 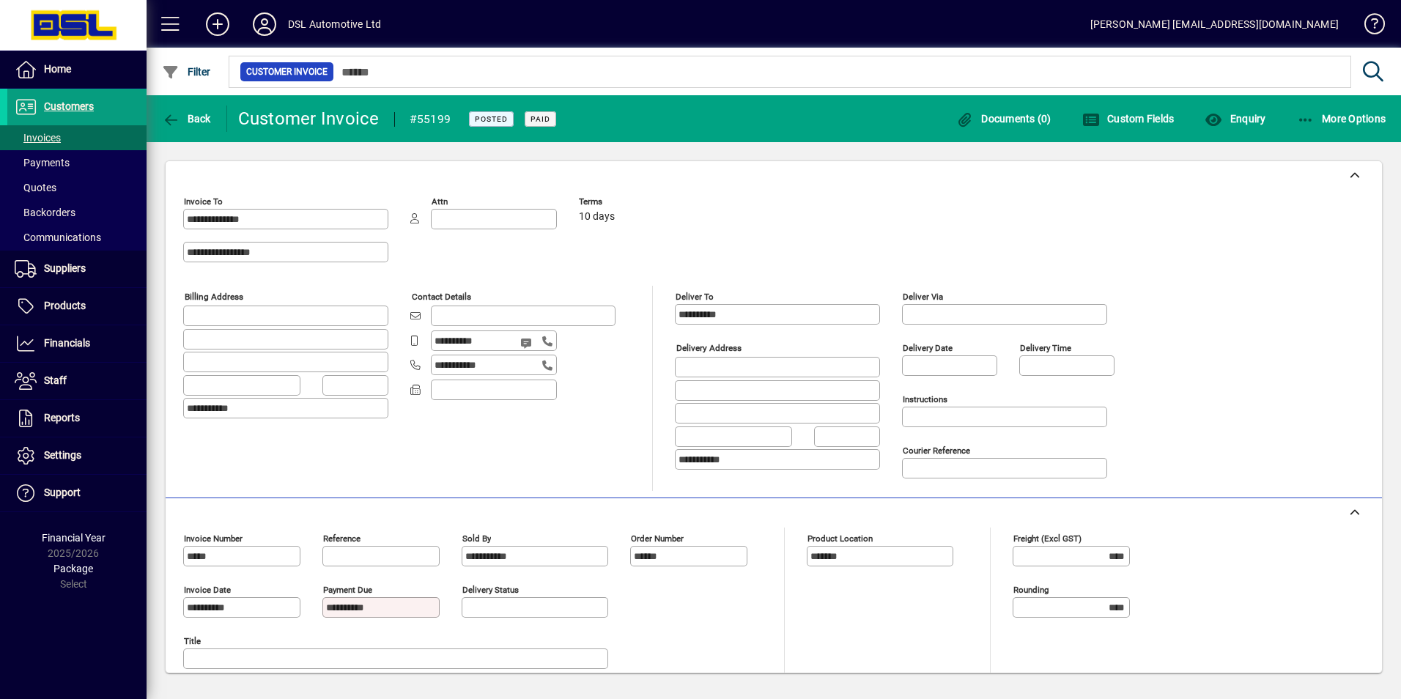 I want to click on button: Profile, so click(x=265, y=24).